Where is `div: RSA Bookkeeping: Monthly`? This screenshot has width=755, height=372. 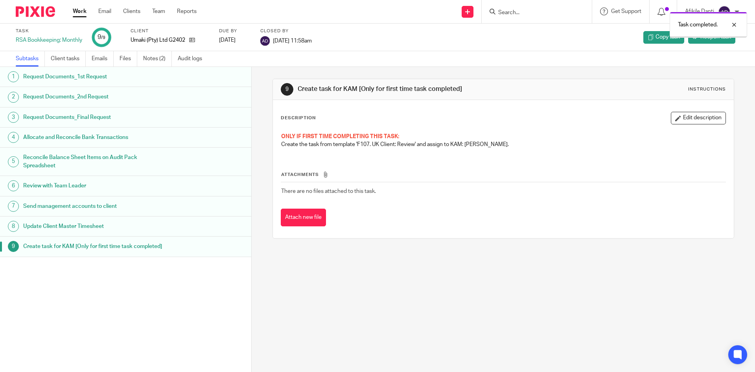 div: RSA Bookkeeping: Monthly is located at coordinates (49, 40).